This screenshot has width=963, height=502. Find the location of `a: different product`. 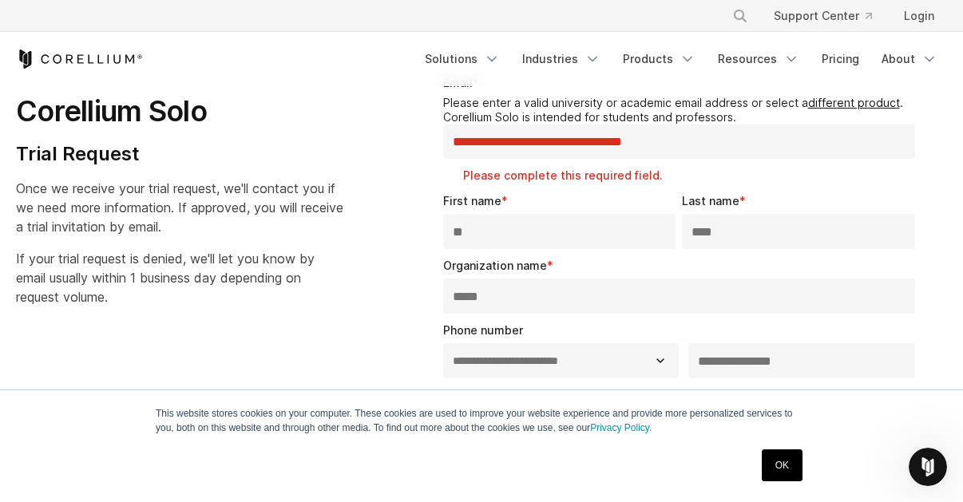

a: different product is located at coordinates (853, 102).